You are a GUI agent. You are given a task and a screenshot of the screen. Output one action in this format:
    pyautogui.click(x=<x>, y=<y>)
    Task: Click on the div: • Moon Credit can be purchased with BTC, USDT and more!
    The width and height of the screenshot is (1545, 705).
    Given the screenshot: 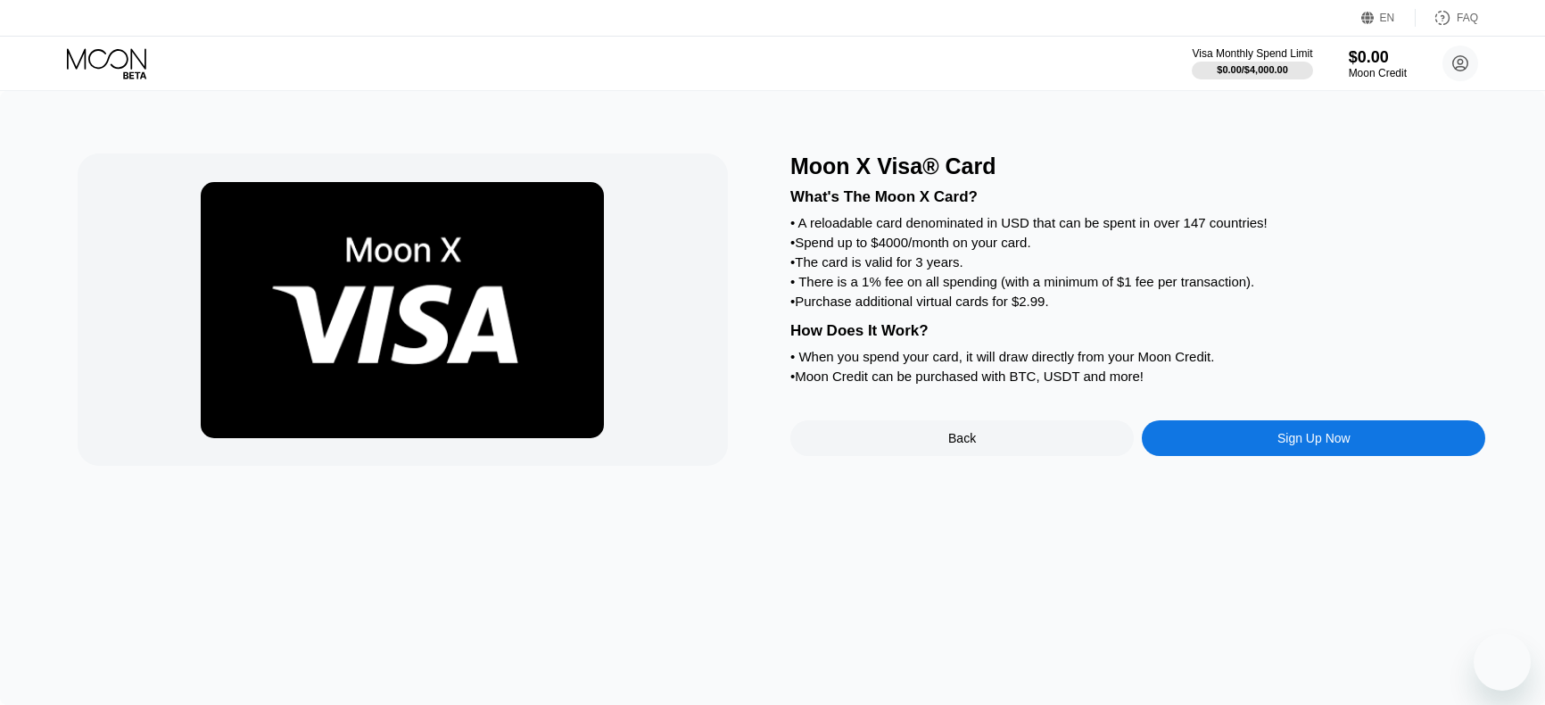 What is the action you would take?
    pyautogui.click(x=1137, y=376)
    